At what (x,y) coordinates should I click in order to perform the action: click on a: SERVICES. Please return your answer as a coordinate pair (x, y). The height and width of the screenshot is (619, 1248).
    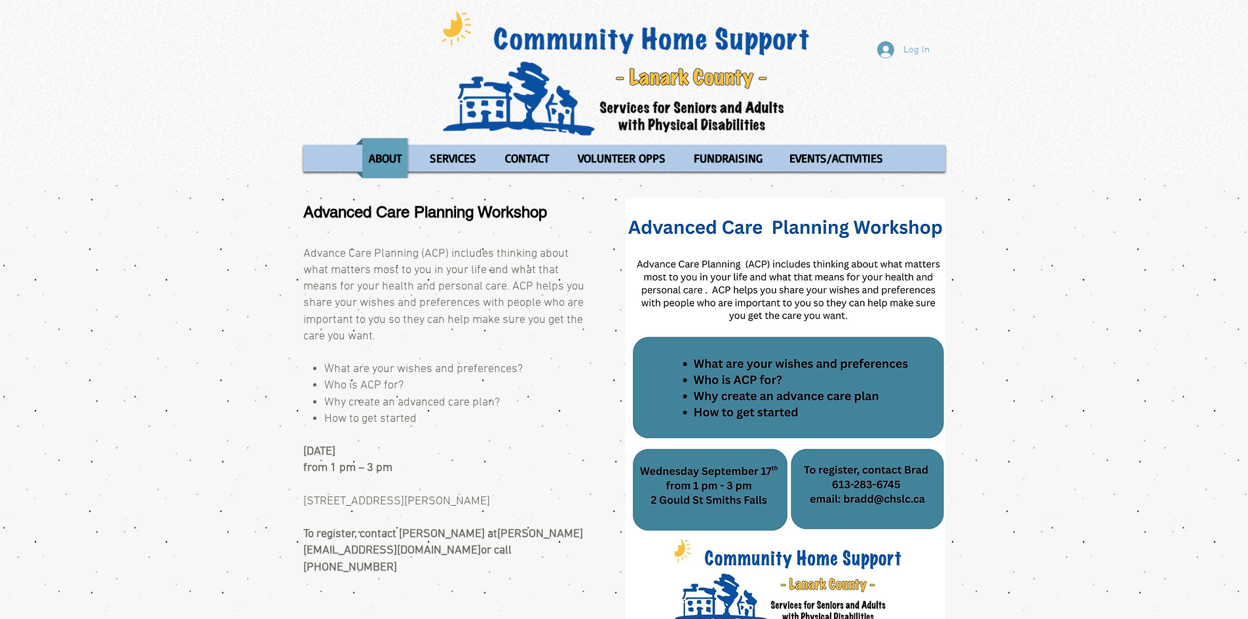
    Looking at the image, I should click on (453, 158).